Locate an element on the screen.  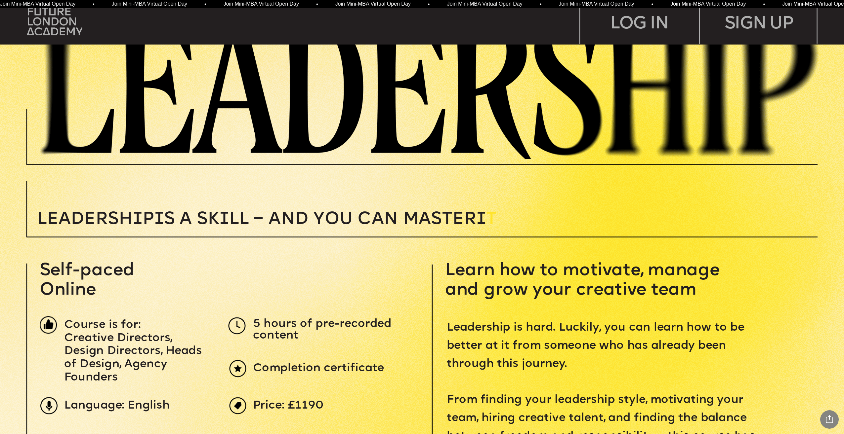
img: upload-5dcb7aea-3d7f-4093-a867-f0427182171d.png is located at coordinates (237, 326).